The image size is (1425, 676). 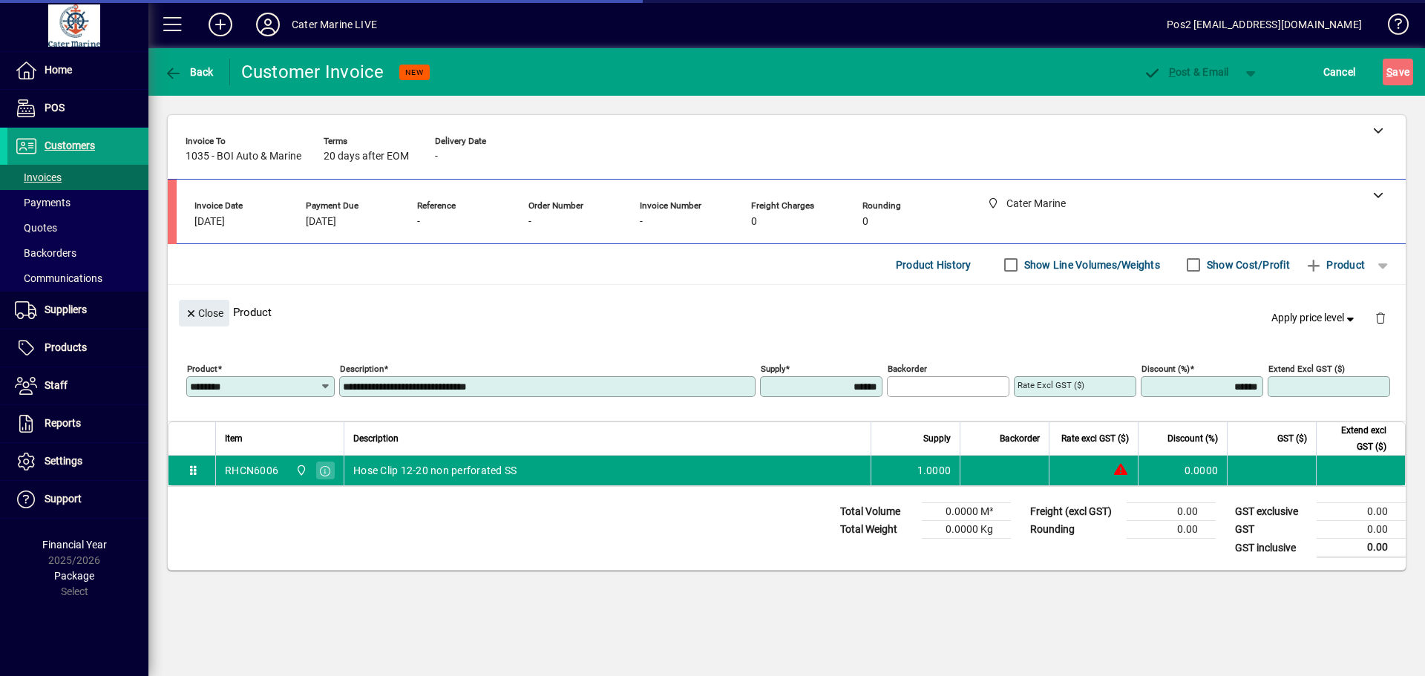 I want to click on span: Backorders, so click(x=45, y=253).